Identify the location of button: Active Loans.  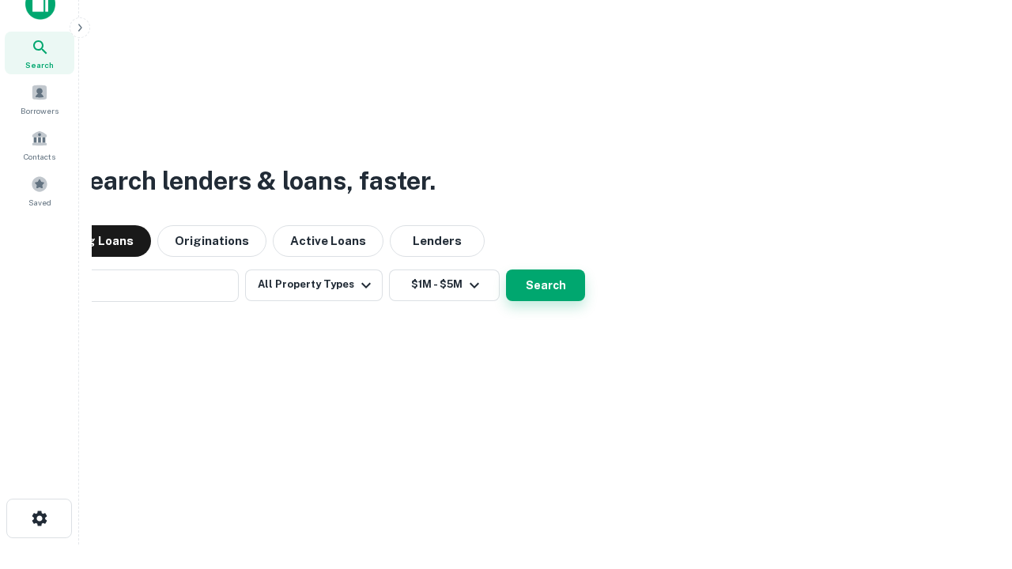
(328, 241).